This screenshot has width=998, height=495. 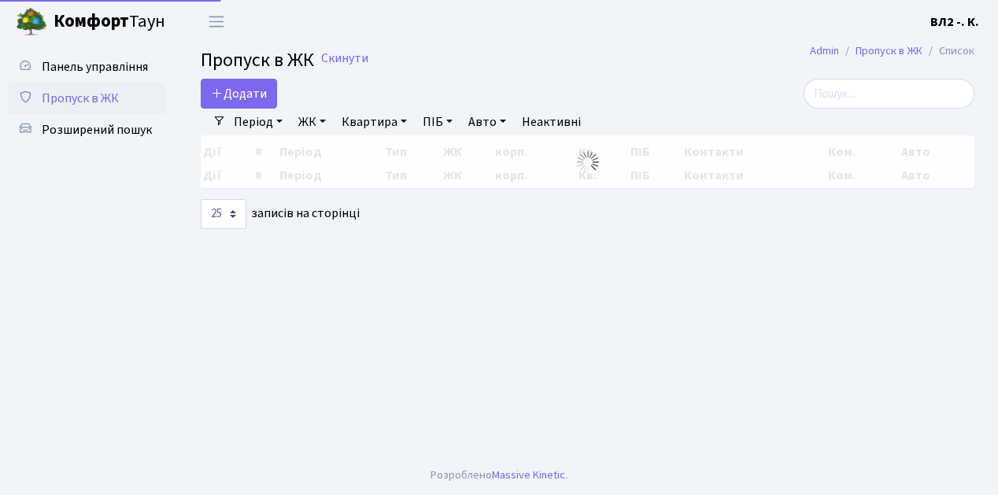 What do you see at coordinates (374, 122) in the screenshot?
I see `a: Квартира` at bounding box center [374, 122].